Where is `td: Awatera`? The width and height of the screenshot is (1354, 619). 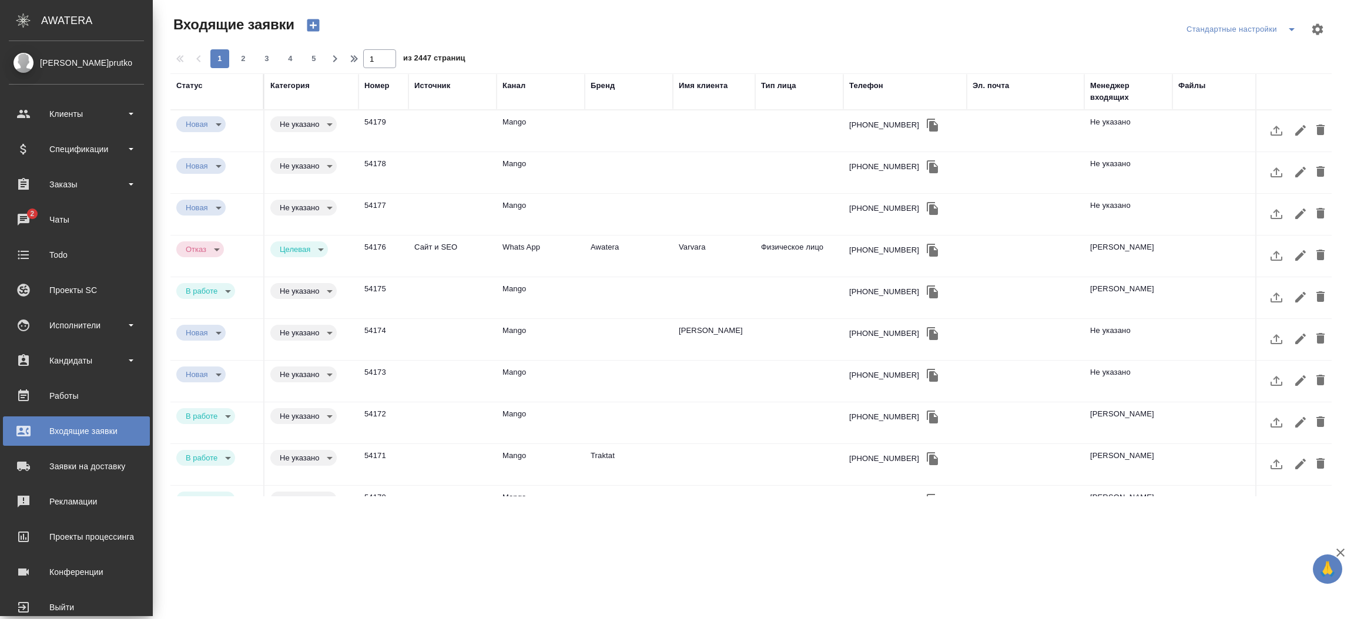 td: Awatera is located at coordinates (629, 256).